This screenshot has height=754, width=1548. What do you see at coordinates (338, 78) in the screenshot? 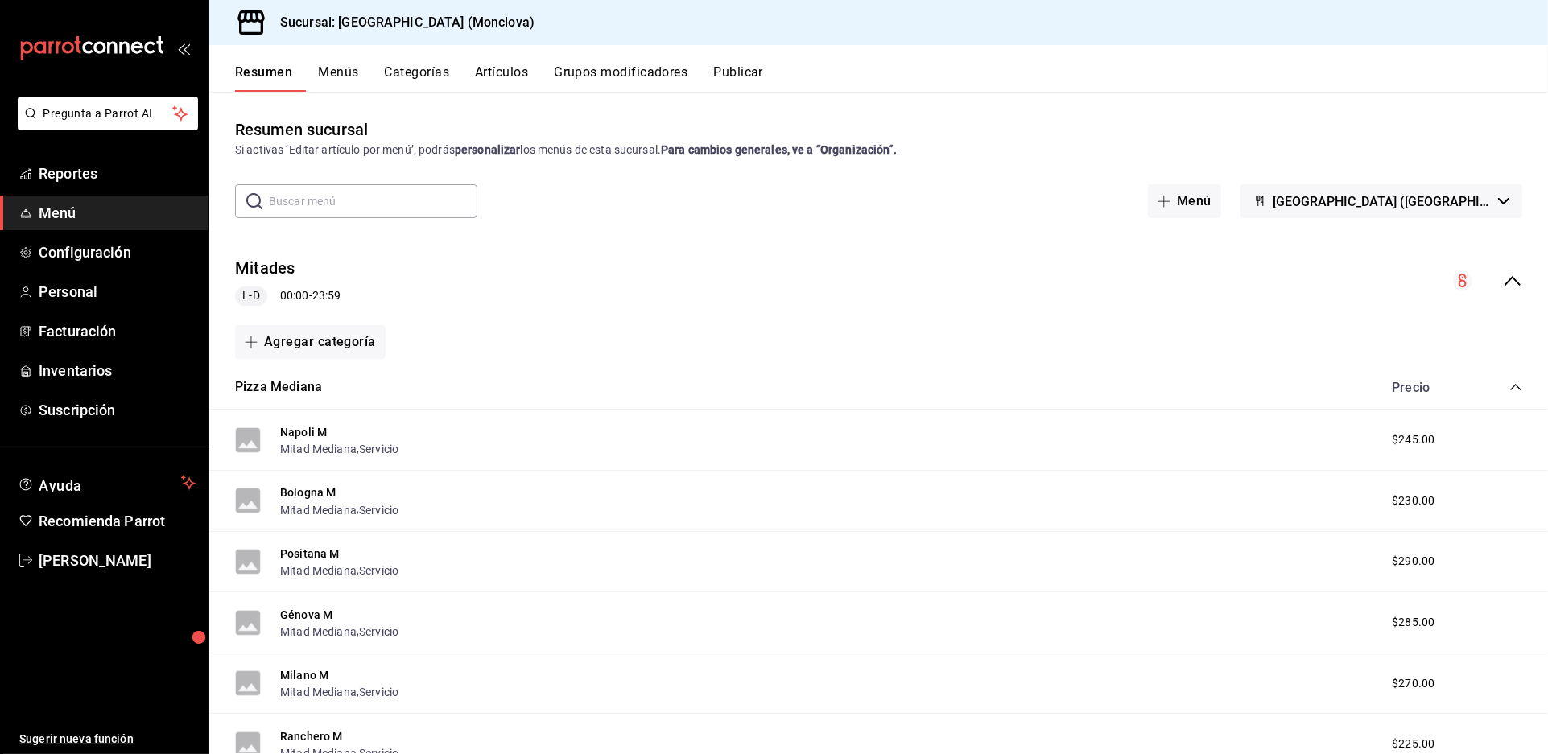
I see `button: Menús` at bounding box center [338, 78].